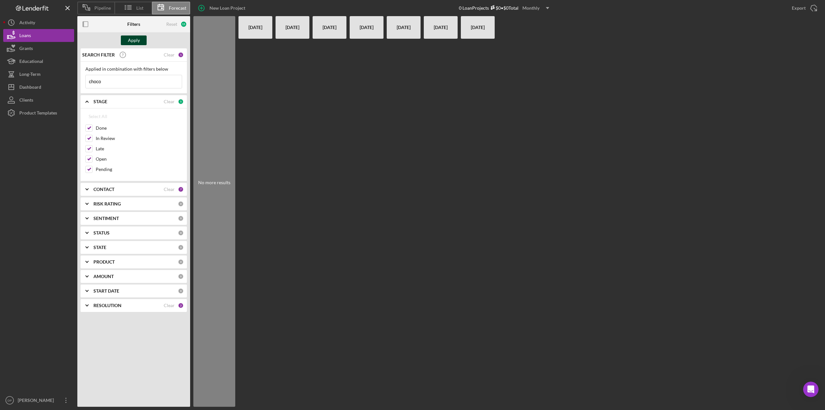 The height and width of the screenshot is (410, 825). What do you see at coordinates (98, 116) in the screenshot?
I see `button: Select All` at bounding box center [98, 116].